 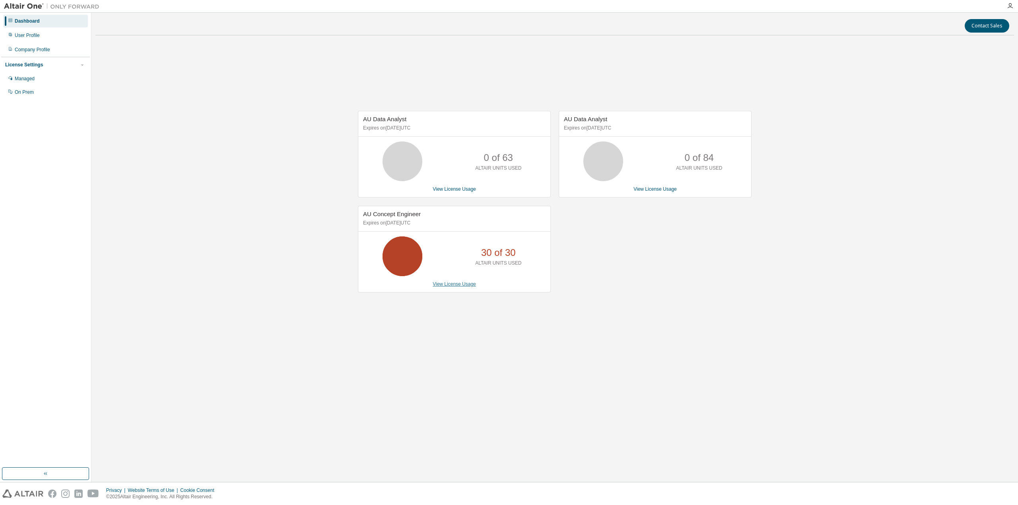 I want to click on div: Privacy, so click(x=117, y=491).